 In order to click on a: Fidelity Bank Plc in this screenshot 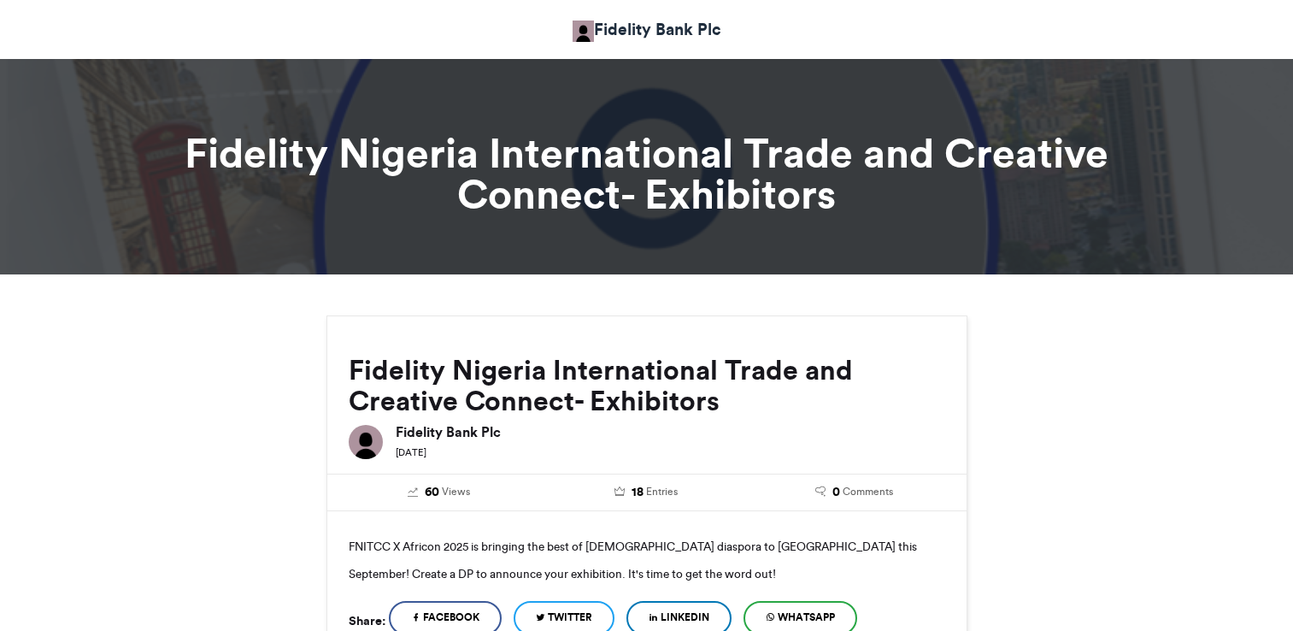, I will do `click(647, 29)`.